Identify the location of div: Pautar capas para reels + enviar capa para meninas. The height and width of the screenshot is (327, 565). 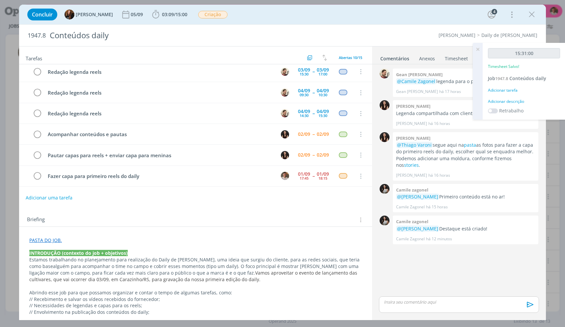
(160, 155).